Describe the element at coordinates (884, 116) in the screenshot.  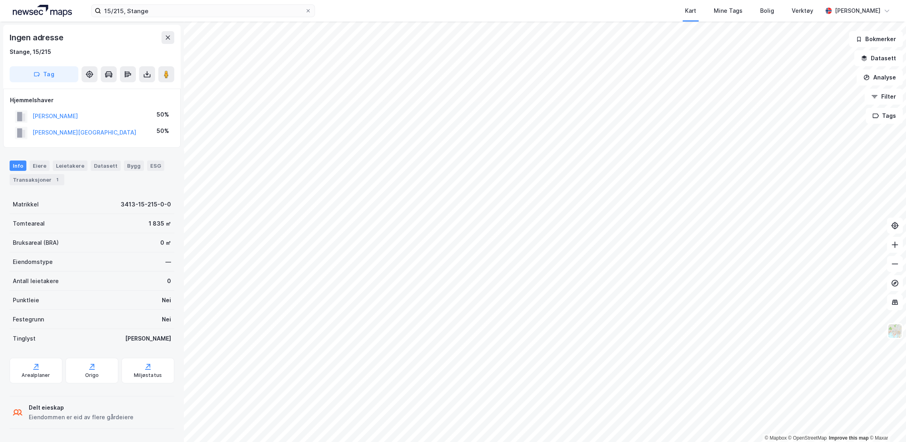
I see `button: Tags` at that location.